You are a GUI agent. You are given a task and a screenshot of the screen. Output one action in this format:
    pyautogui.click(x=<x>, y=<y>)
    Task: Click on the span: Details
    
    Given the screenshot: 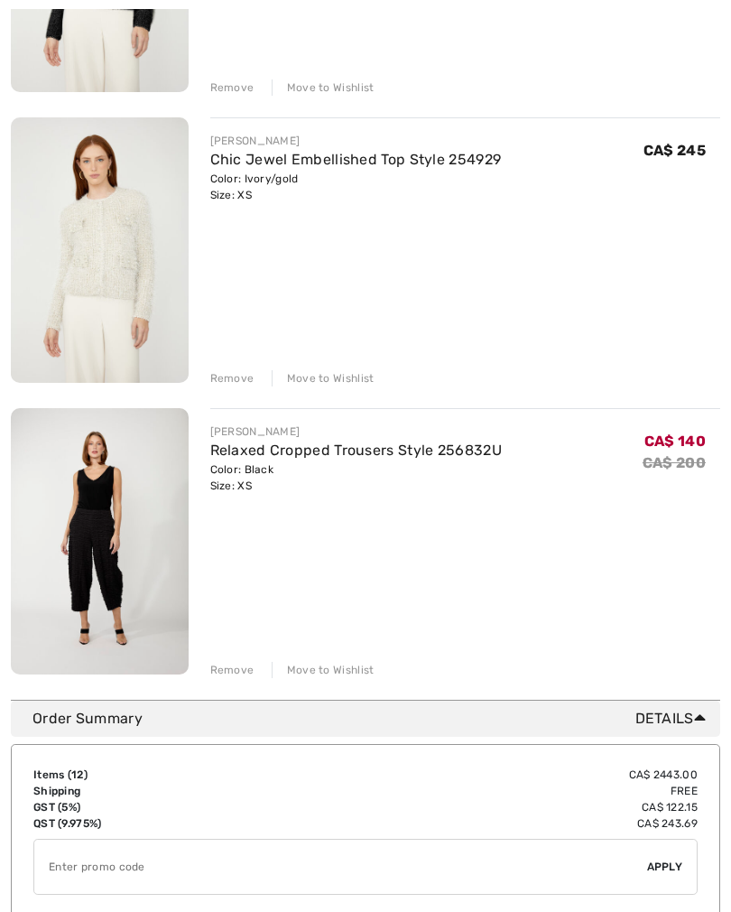 What is the action you would take?
    pyautogui.click(x=674, y=718)
    